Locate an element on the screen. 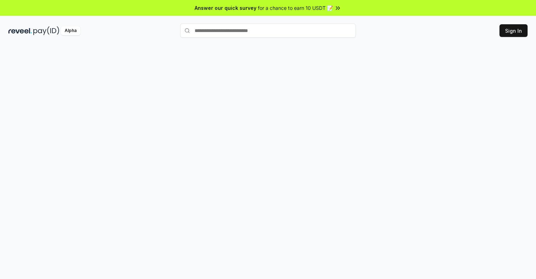 The image size is (536, 279). img: reveel_dark is located at coordinates (20, 31).